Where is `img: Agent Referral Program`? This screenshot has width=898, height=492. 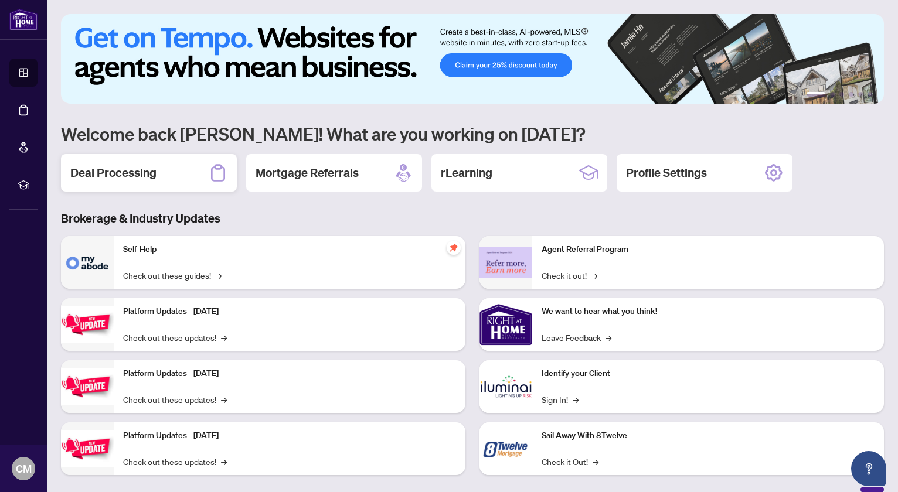
img: Agent Referral Program is located at coordinates (506, 262).